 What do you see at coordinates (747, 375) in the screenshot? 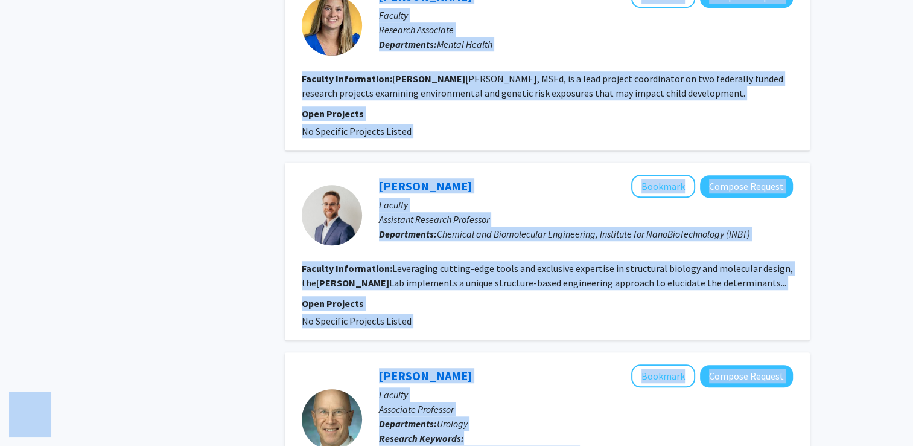
I see `button: Compose Request to Jamie Wright` at bounding box center [747, 375].